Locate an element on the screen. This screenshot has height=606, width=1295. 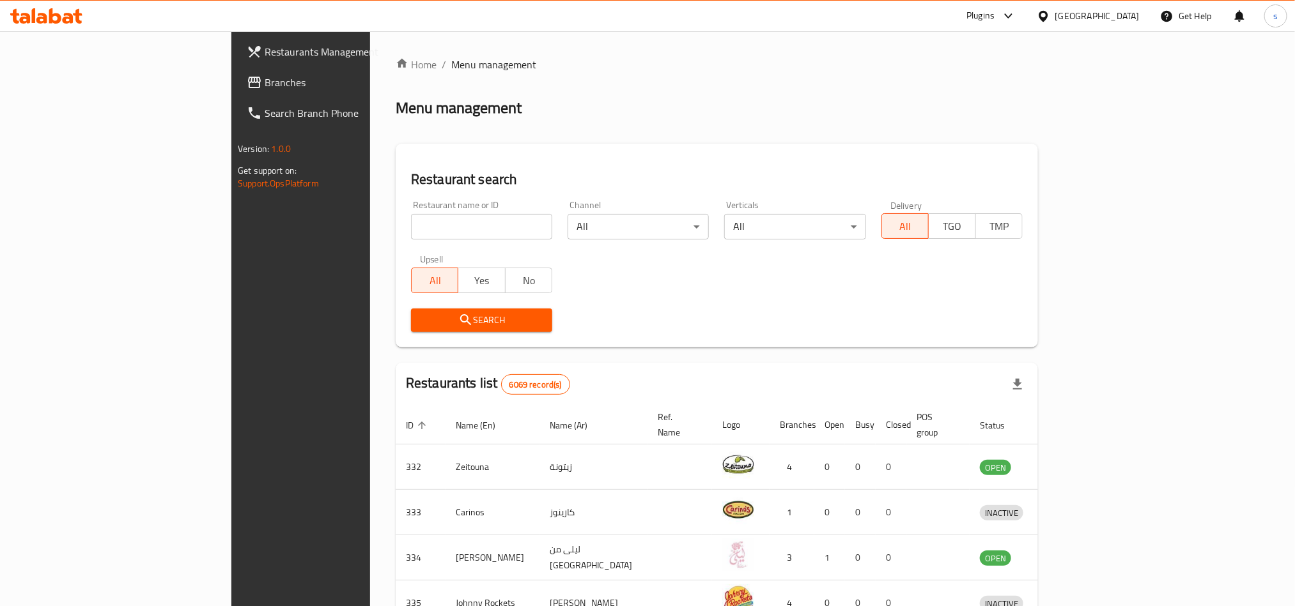
td: 4 is located at coordinates (792, 467).